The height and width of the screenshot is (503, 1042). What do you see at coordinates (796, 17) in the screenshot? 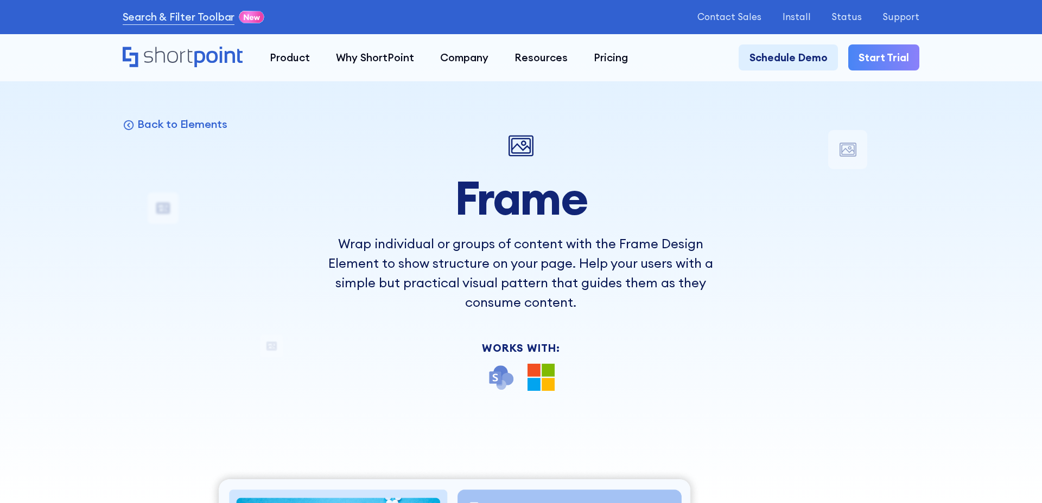
I see `a: Install` at bounding box center [796, 17].